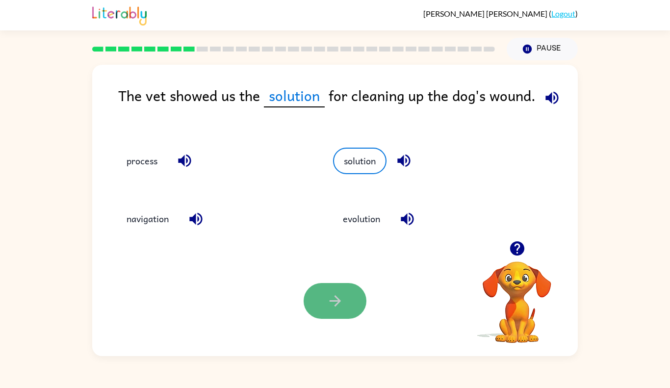  Describe the element at coordinates (148, 219) in the screenshot. I see `button: navigation` at that location.